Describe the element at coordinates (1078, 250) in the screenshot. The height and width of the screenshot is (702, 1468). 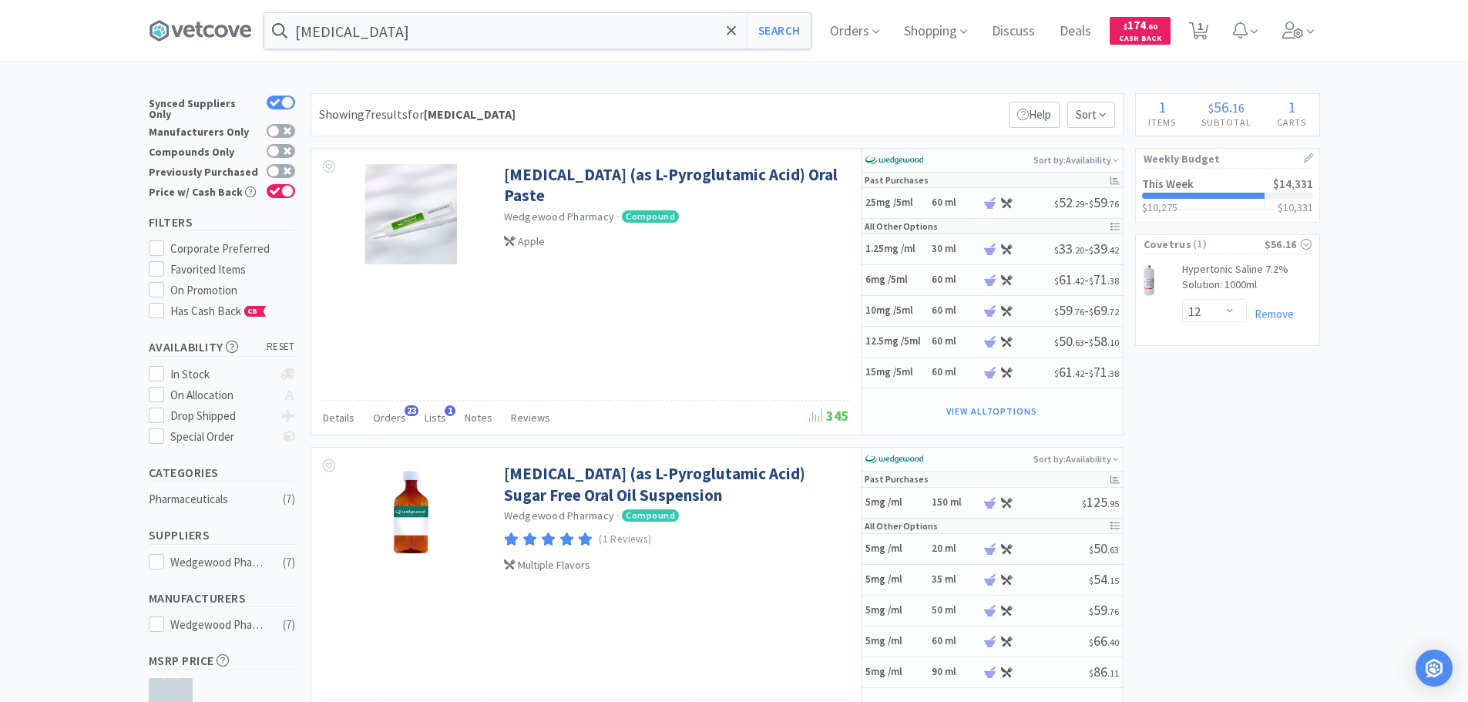
I see `span: . 20` at that location.